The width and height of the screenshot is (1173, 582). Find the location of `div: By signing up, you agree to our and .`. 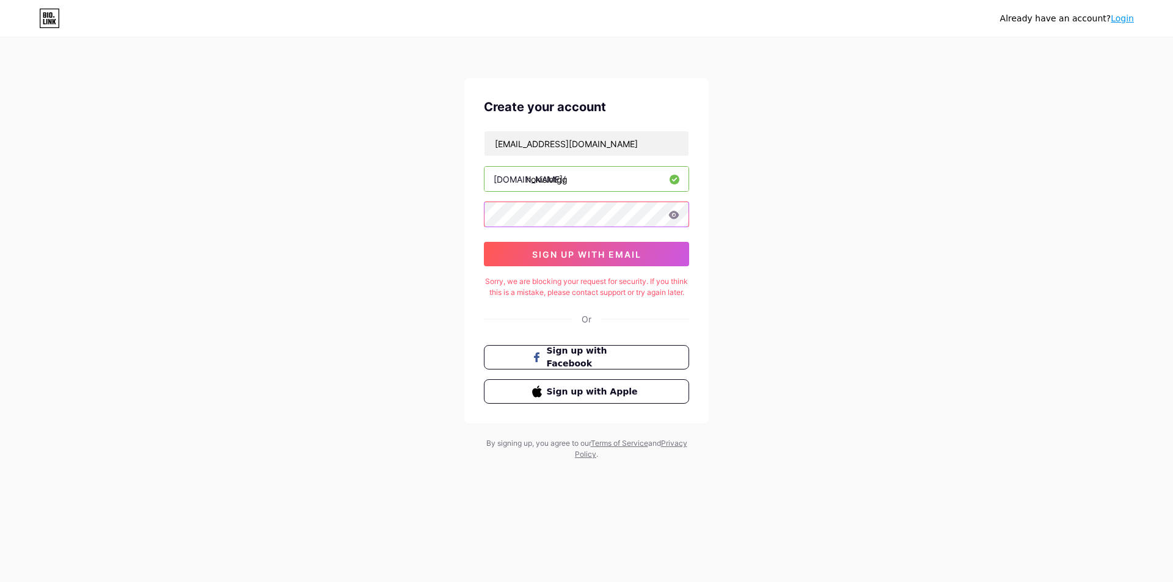

div: By signing up, you agree to our and . is located at coordinates (587, 449).